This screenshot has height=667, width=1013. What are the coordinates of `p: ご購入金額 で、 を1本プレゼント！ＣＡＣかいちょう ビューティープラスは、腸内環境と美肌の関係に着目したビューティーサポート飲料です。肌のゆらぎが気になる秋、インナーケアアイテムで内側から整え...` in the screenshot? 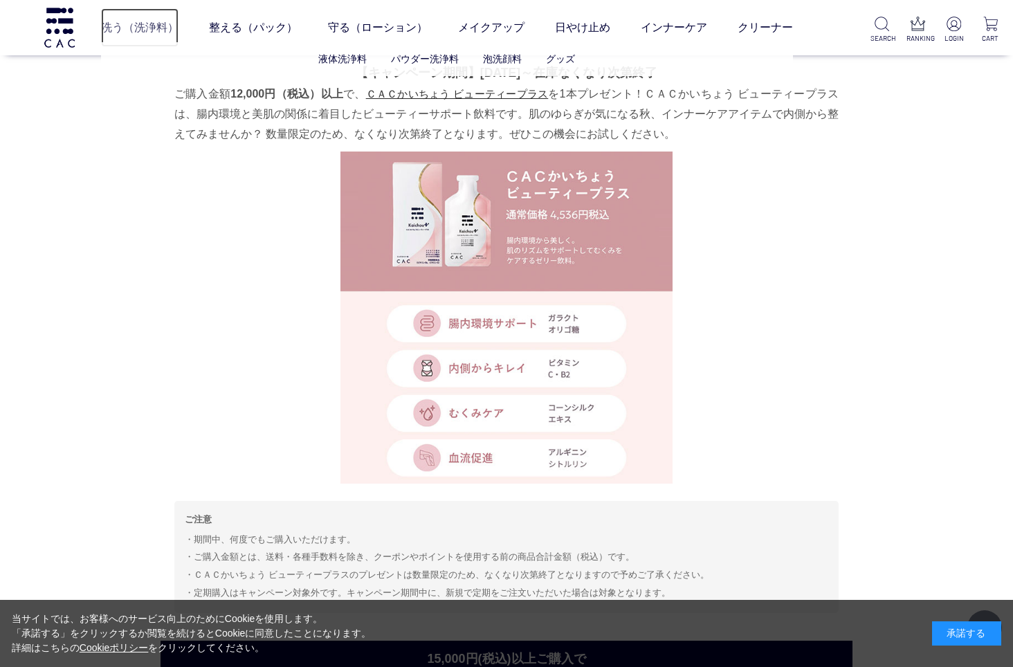 It's located at (507, 114).